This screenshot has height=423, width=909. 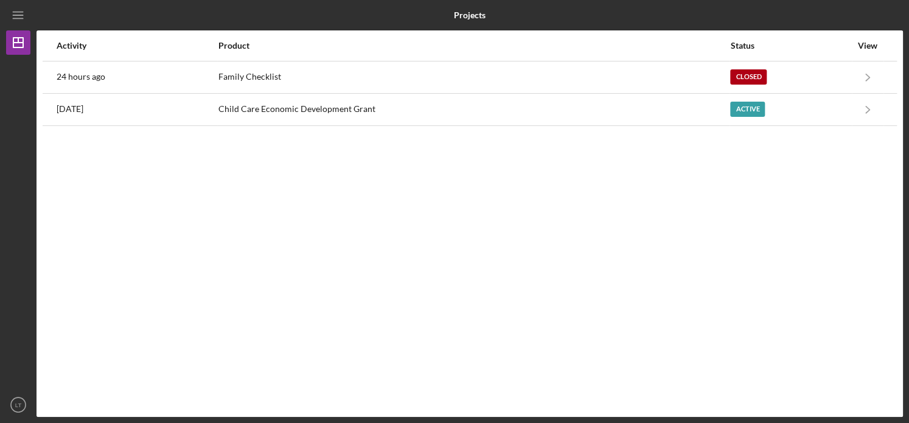 I want to click on button: LT, so click(x=18, y=404).